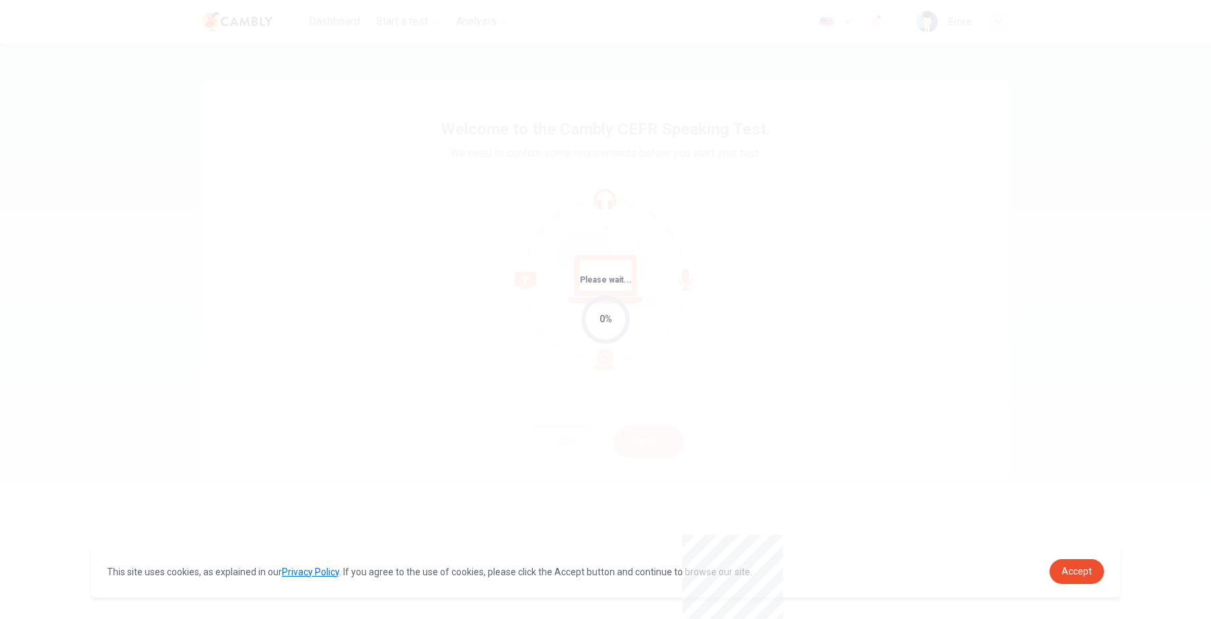 This screenshot has height=619, width=1211. Describe the element at coordinates (605, 319) in the screenshot. I see `div: 0%` at that location.